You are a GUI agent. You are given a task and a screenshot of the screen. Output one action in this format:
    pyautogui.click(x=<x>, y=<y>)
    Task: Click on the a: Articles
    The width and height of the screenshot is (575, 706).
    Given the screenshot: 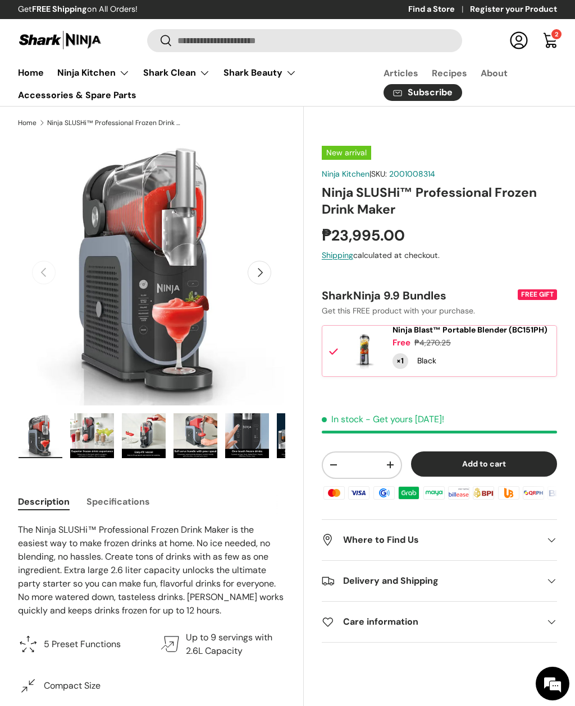 What is the action you would take?
    pyautogui.click(x=401, y=73)
    